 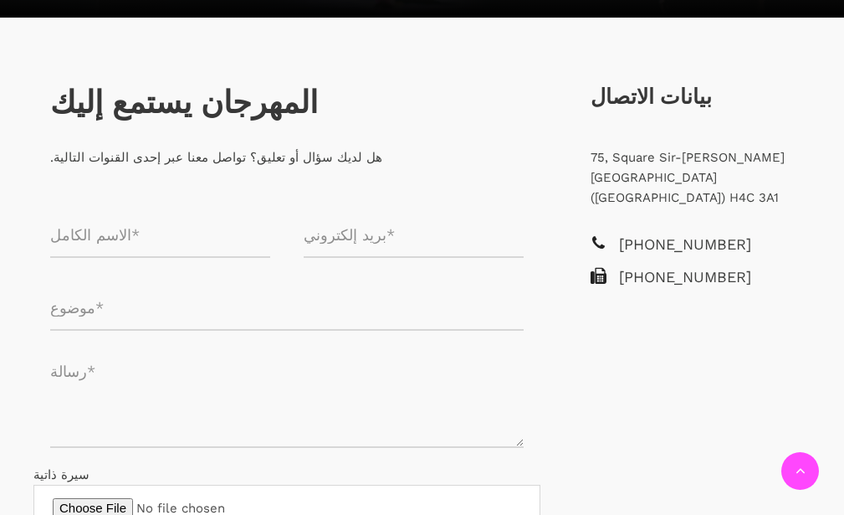 What do you see at coordinates (651, 96) in the screenshot?
I see `font: بيانات الاتصال` at bounding box center [651, 96].